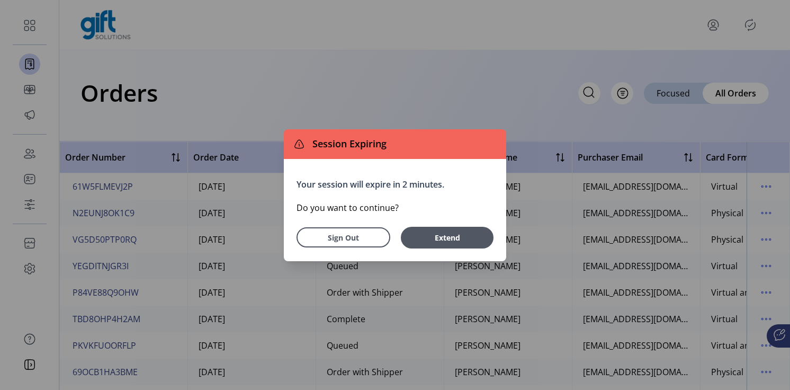  What do you see at coordinates (347, 143) in the screenshot?
I see `span: Session Expiring` at bounding box center [347, 143].